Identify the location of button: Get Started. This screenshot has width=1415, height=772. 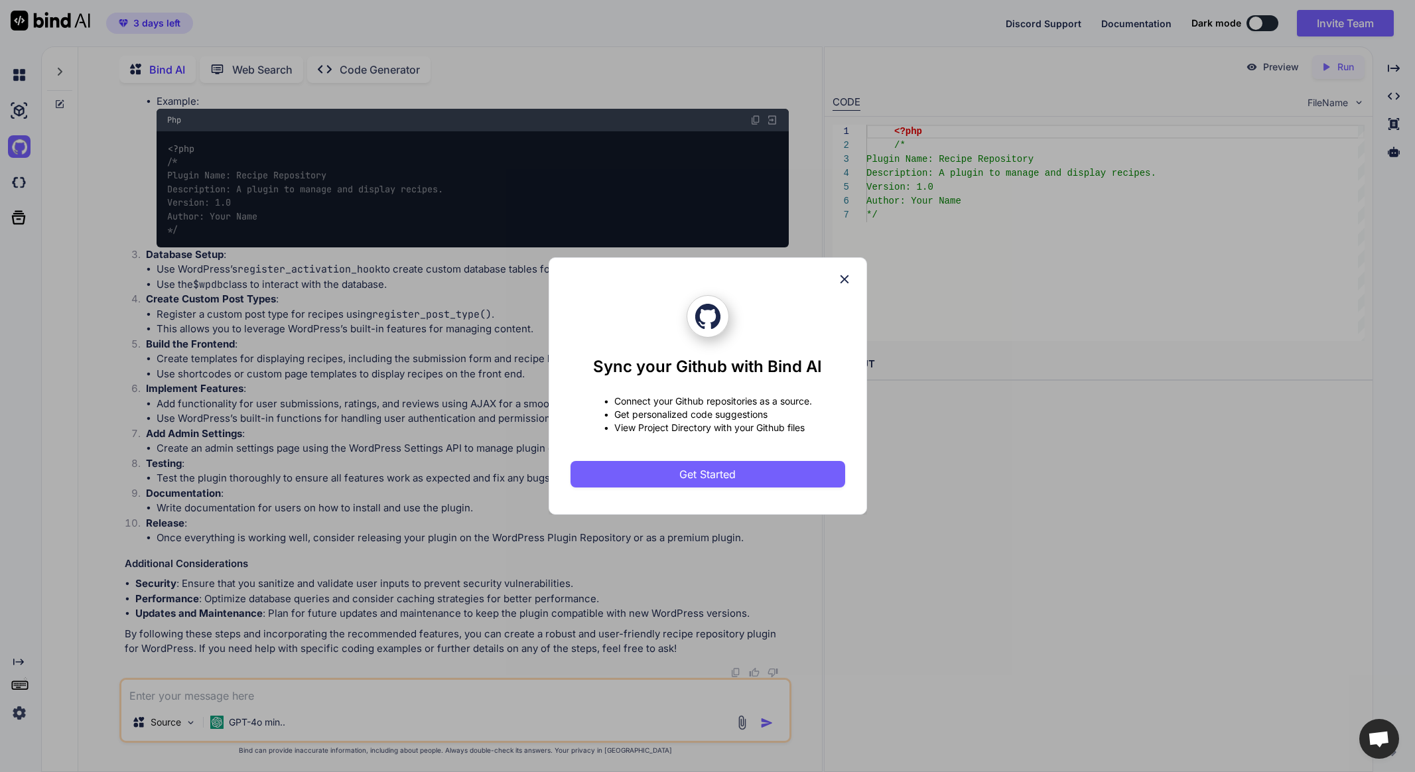
(708, 474).